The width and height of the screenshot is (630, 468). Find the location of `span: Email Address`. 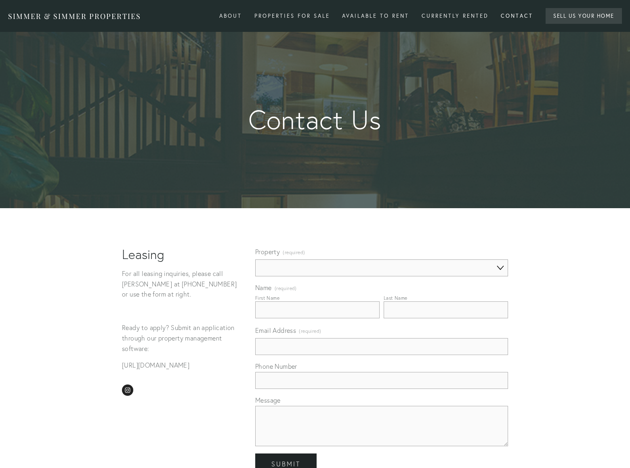

span: Email Address is located at coordinates (275, 331).